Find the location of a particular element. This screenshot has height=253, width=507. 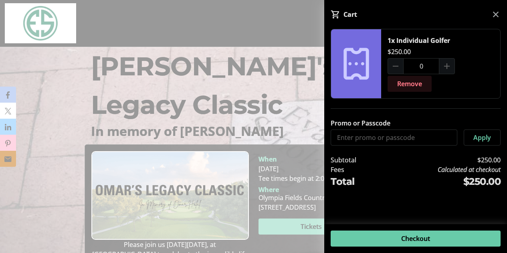

button: Remove is located at coordinates (410, 84).